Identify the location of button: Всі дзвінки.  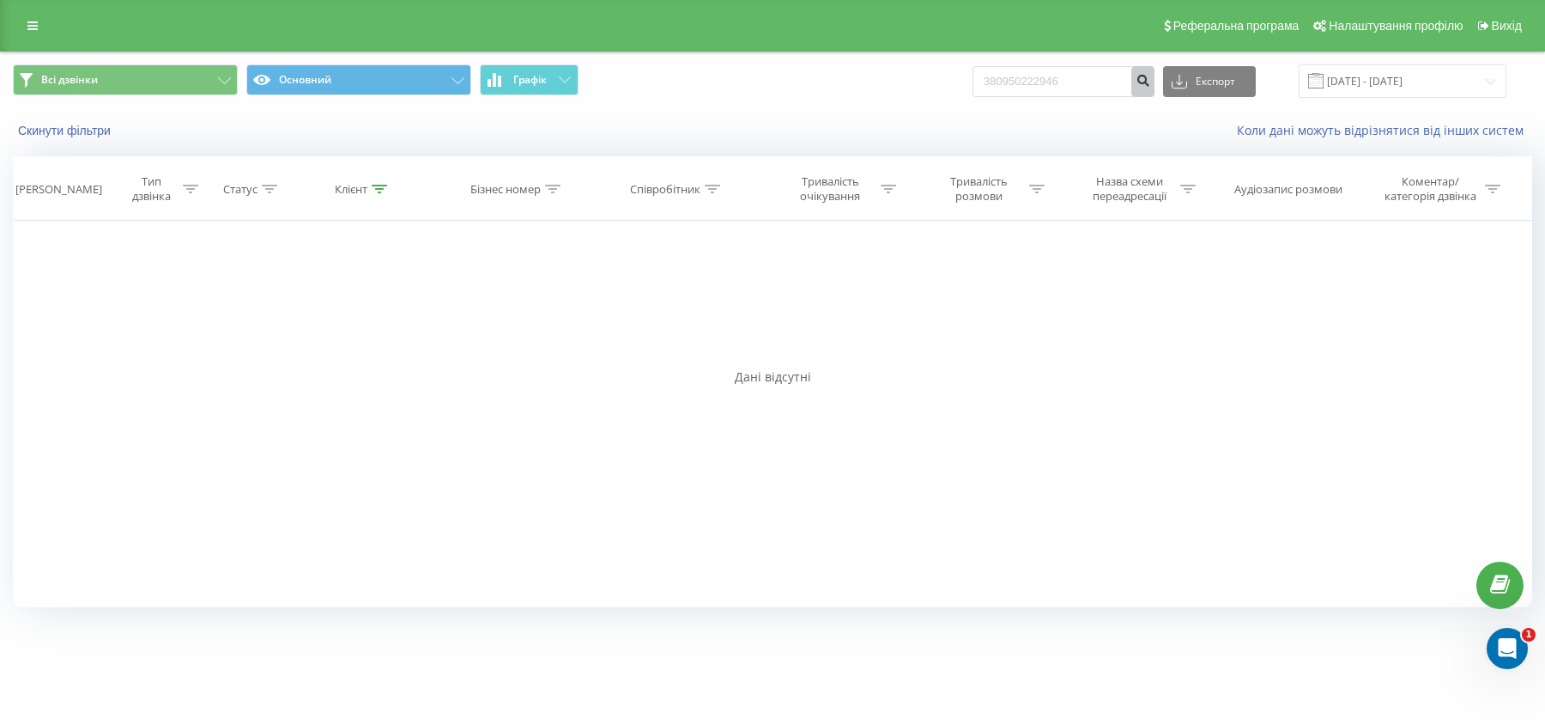
(125, 80).